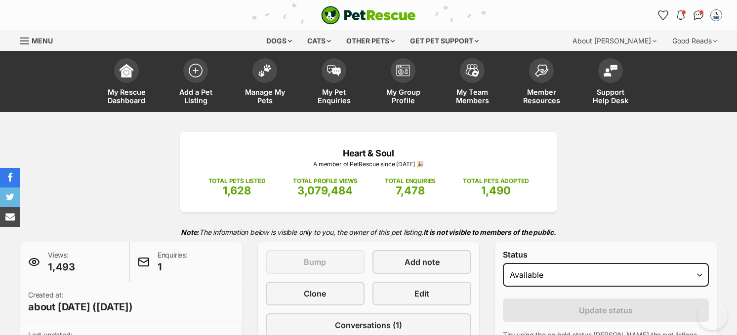 The height and width of the screenshot is (335, 737). I want to click on a: PetRescue, so click(368, 15).